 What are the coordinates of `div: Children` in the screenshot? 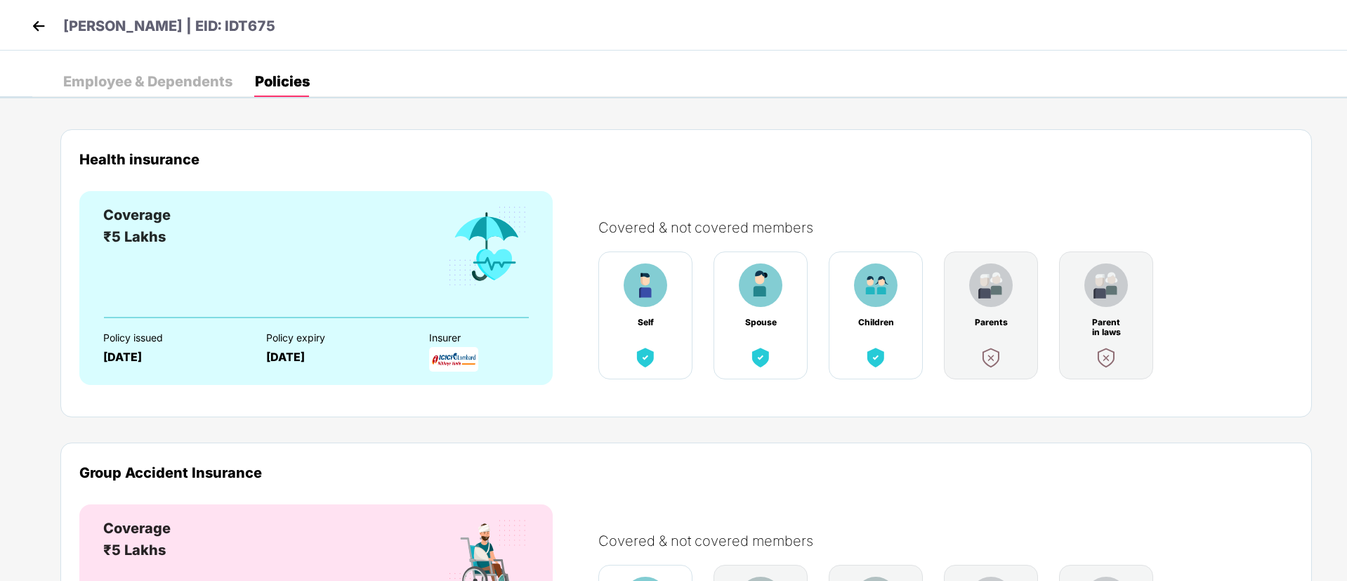 It's located at (876, 322).